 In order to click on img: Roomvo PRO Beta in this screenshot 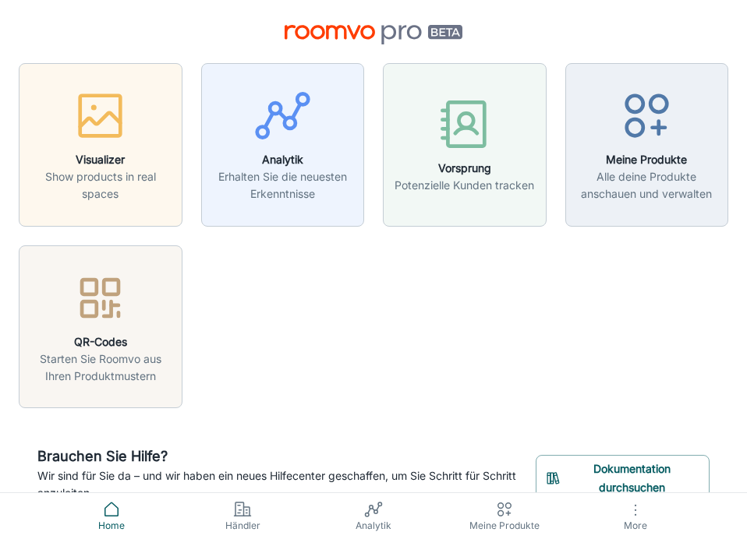, I will do `click(373, 34)`.